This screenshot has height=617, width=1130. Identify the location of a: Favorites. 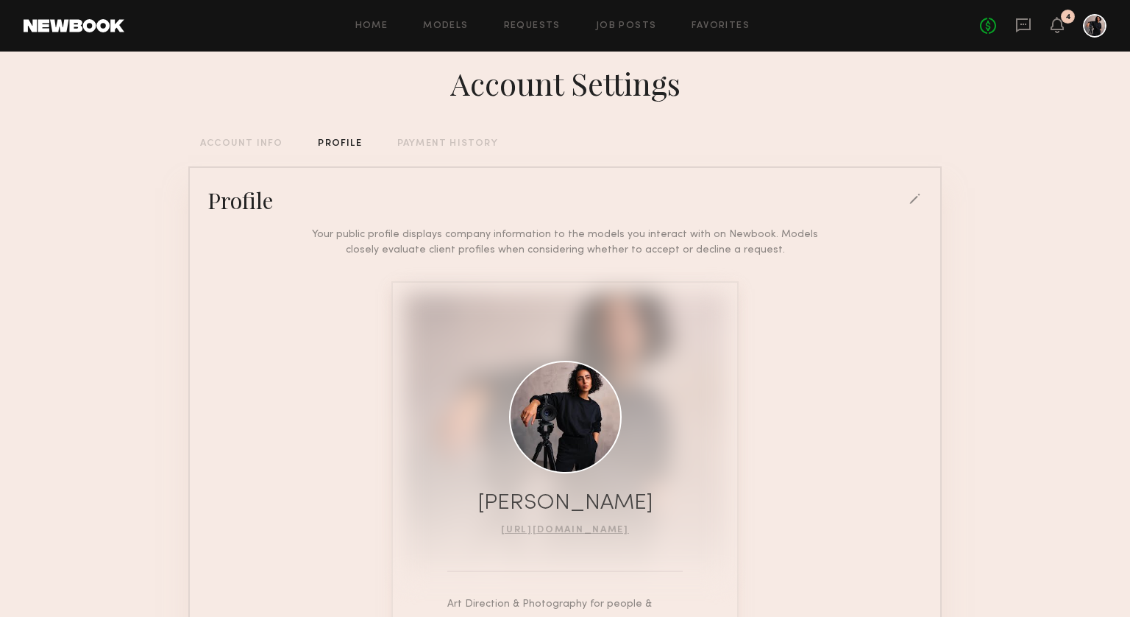
(720, 26).